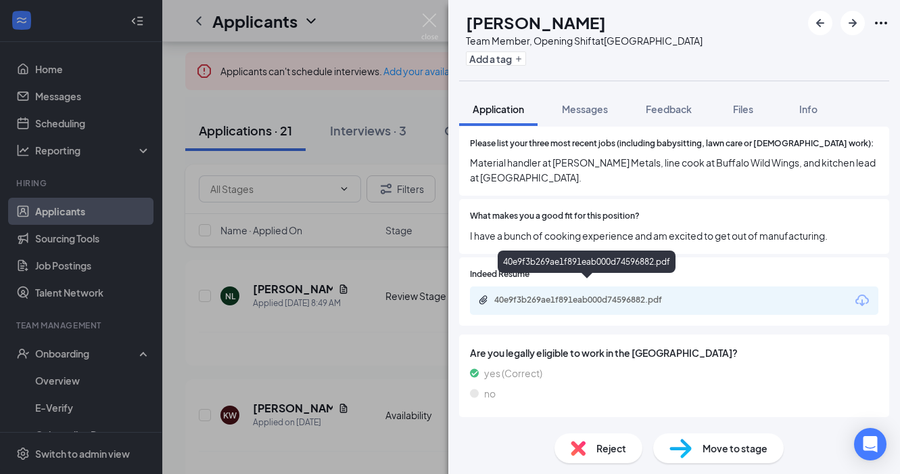  What do you see at coordinates (862, 300) in the screenshot?
I see `a: Download` at bounding box center [862, 300].